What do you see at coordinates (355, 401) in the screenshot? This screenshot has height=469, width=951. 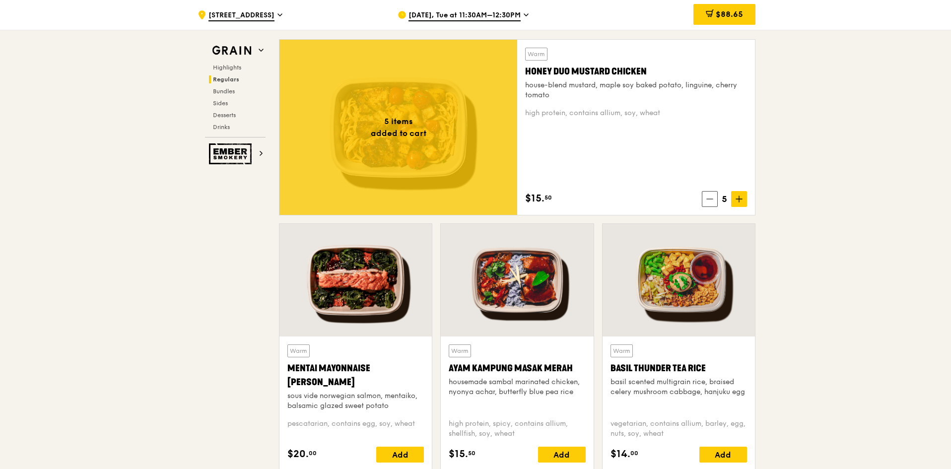 I see `div: sous vide norwegian salmon, mentaiko, balsamic glazed sweet potato` at bounding box center [355, 401].